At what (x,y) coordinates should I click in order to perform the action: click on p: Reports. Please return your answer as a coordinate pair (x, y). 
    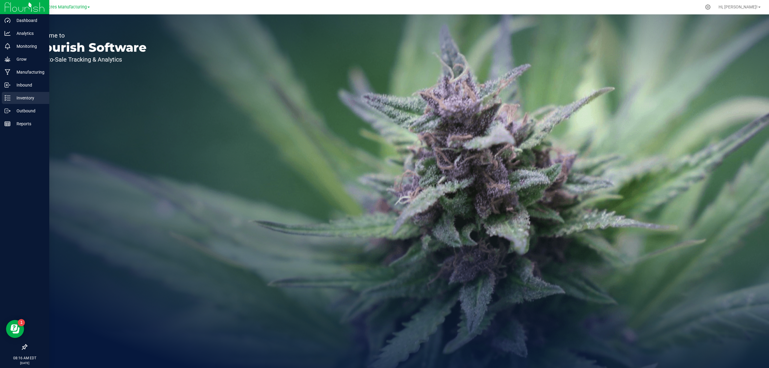
    Looking at the image, I should click on (29, 124).